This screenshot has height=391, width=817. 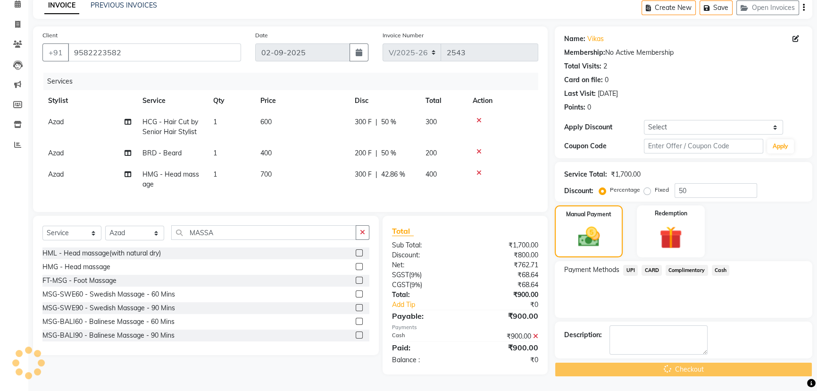 What do you see at coordinates (109, 294) in the screenshot?
I see `div: MSG-SWE60 - Swedish Massage - 60 Mins` at bounding box center [109, 294].